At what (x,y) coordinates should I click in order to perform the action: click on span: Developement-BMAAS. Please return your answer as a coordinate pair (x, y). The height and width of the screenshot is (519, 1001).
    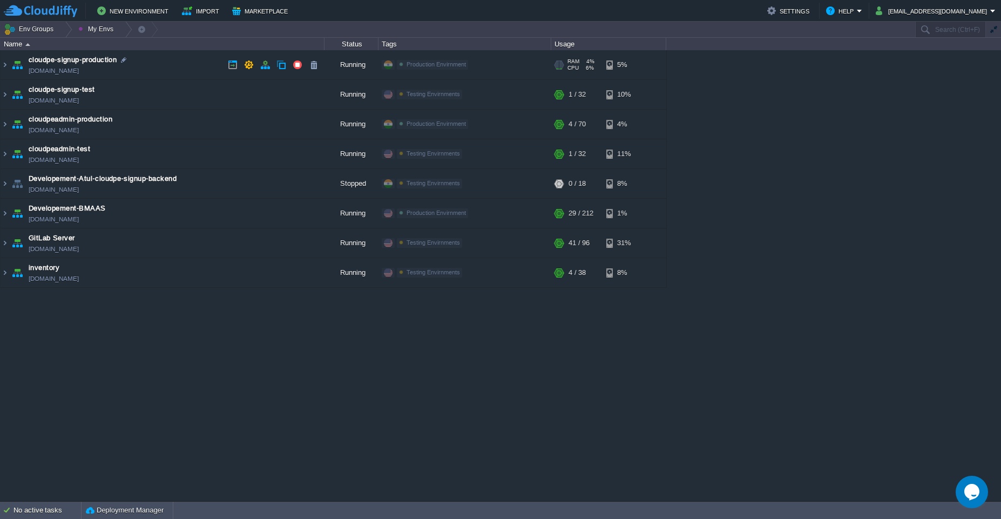
    Looking at the image, I should click on (67, 208).